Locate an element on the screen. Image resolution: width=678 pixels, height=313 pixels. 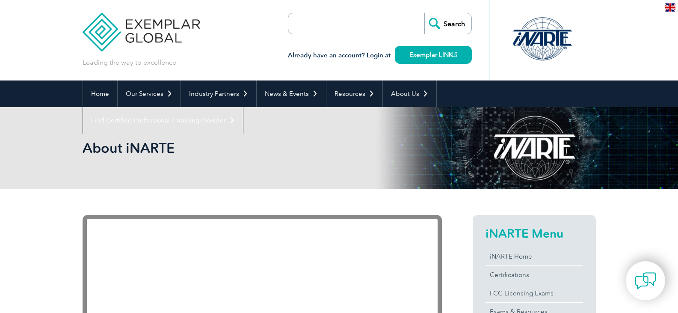
img: contact-chat.png is located at coordinates (646, 281).